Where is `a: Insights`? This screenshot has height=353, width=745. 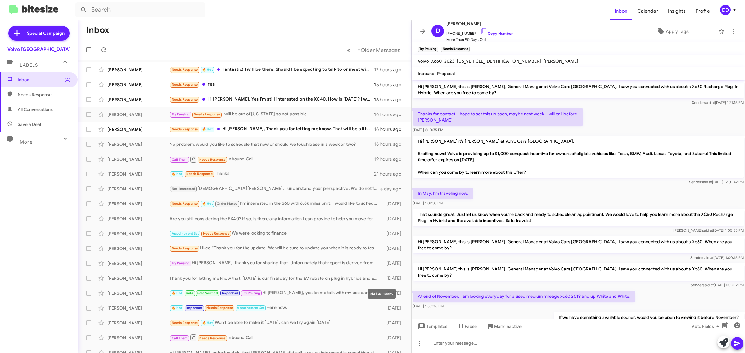
a: Insights is located at coordinates (677, 11).